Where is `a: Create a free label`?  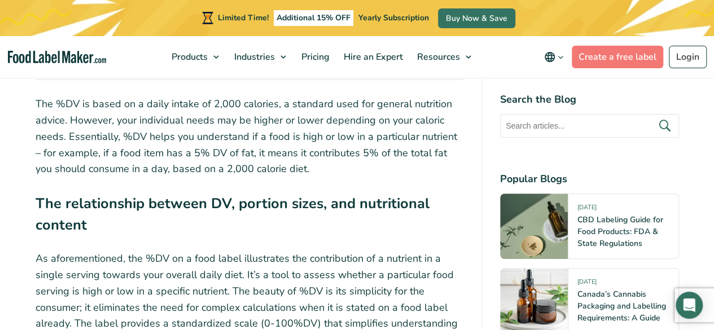
a: Create a free label is located at coordinates (618, 57).